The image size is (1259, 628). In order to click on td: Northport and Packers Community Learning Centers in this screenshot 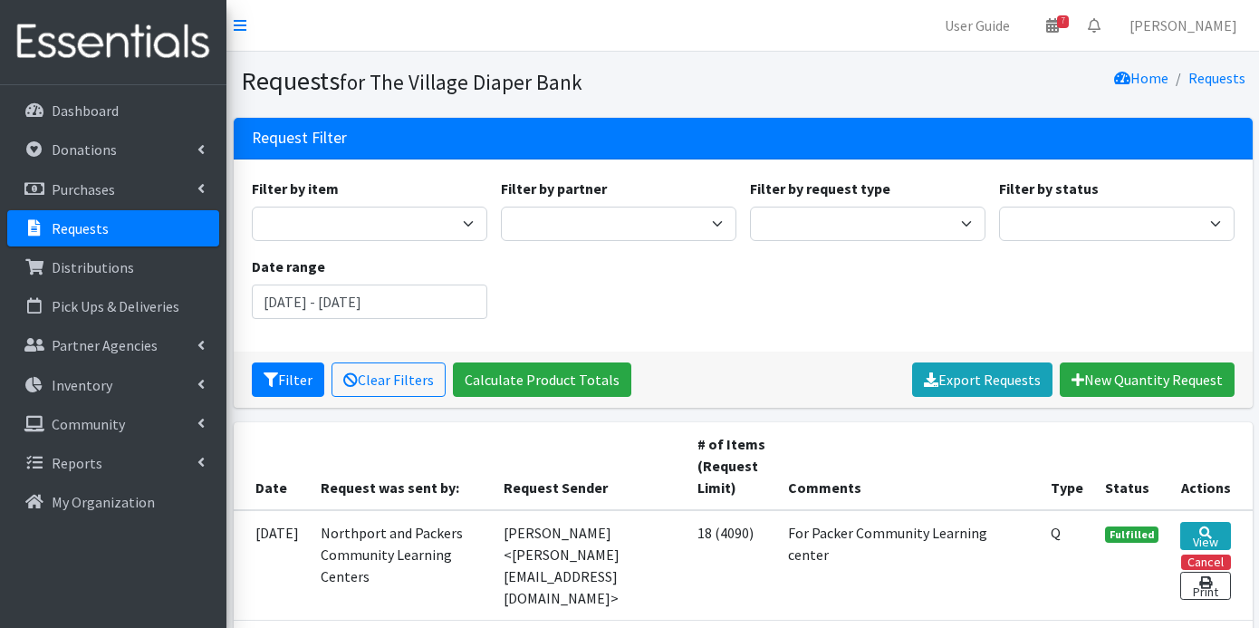, I will do `click(401, 565)`.